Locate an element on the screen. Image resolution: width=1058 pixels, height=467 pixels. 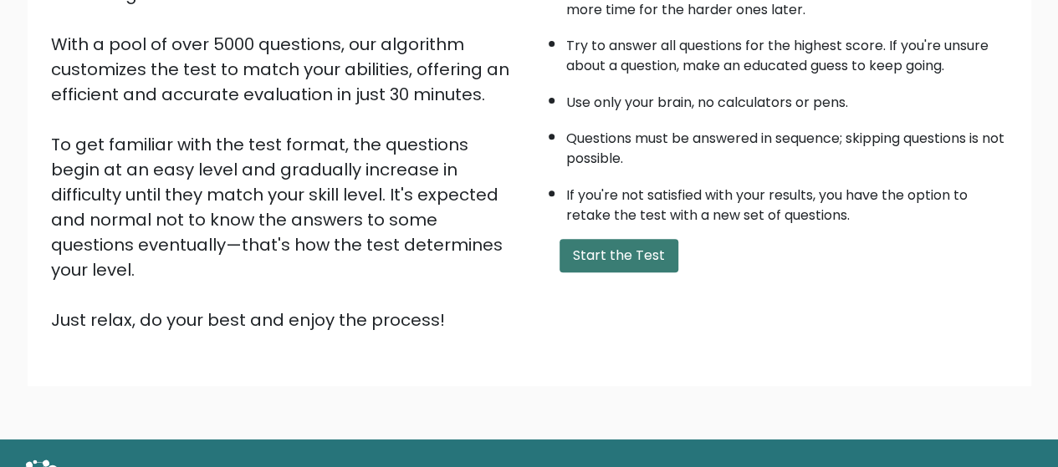
button: Start the Test is located at coordinates (619, 256).